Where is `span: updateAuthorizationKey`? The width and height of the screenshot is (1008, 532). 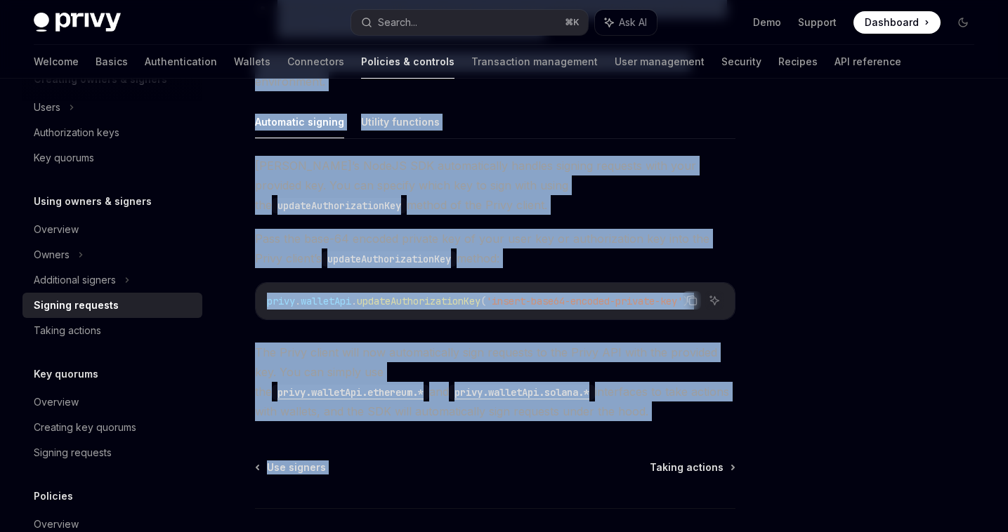 span: updateAuthorizationKey is located at coordinates (419, 301).